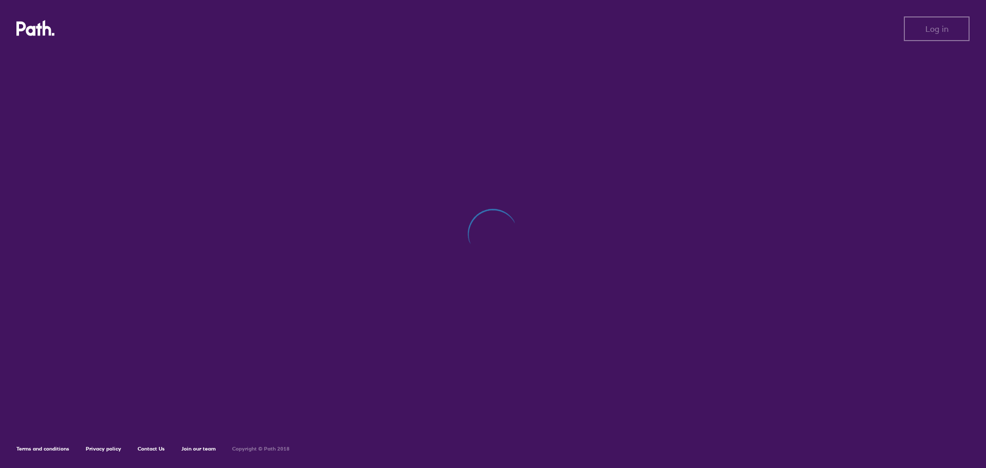  Describe the element at coordinates (198, 449) in the screenshot. I see `a: Join our team` at that location.